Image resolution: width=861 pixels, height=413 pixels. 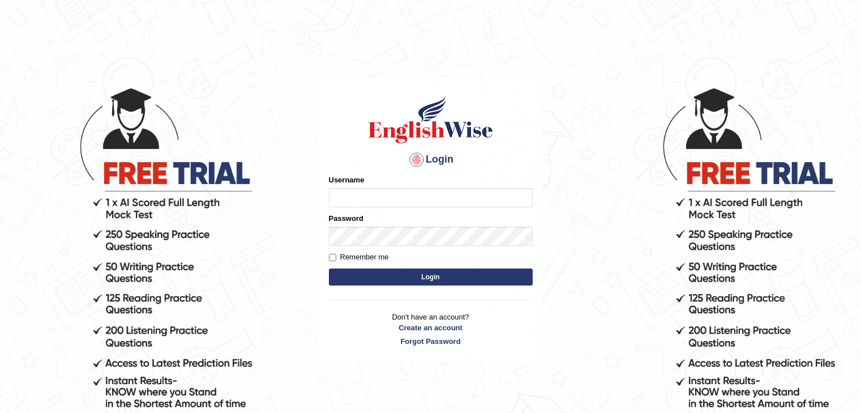 What do you see at coordinates (431, 119) in the screenshot?
I see `img: Logo of English Wise sign in for intelligent practice with AI` at bounding box center [431, 119].